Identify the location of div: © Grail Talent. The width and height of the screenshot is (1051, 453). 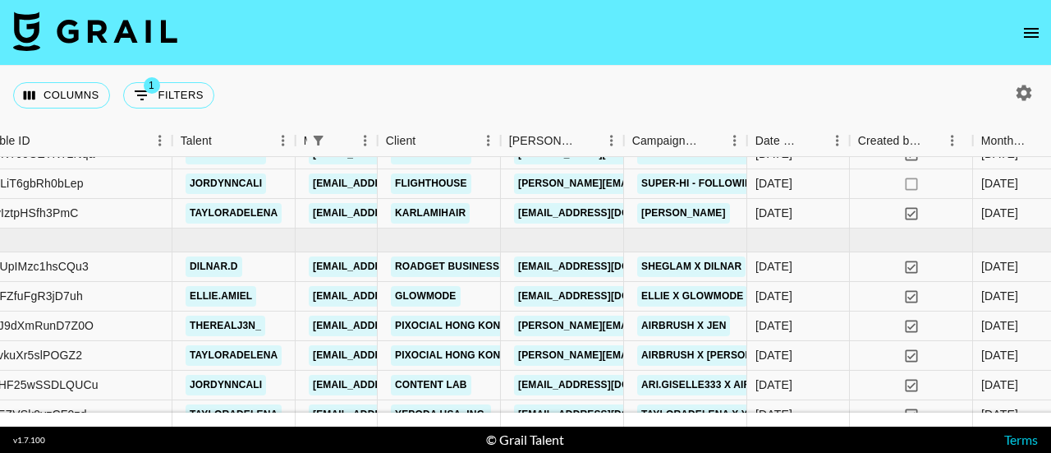
(525, 439).